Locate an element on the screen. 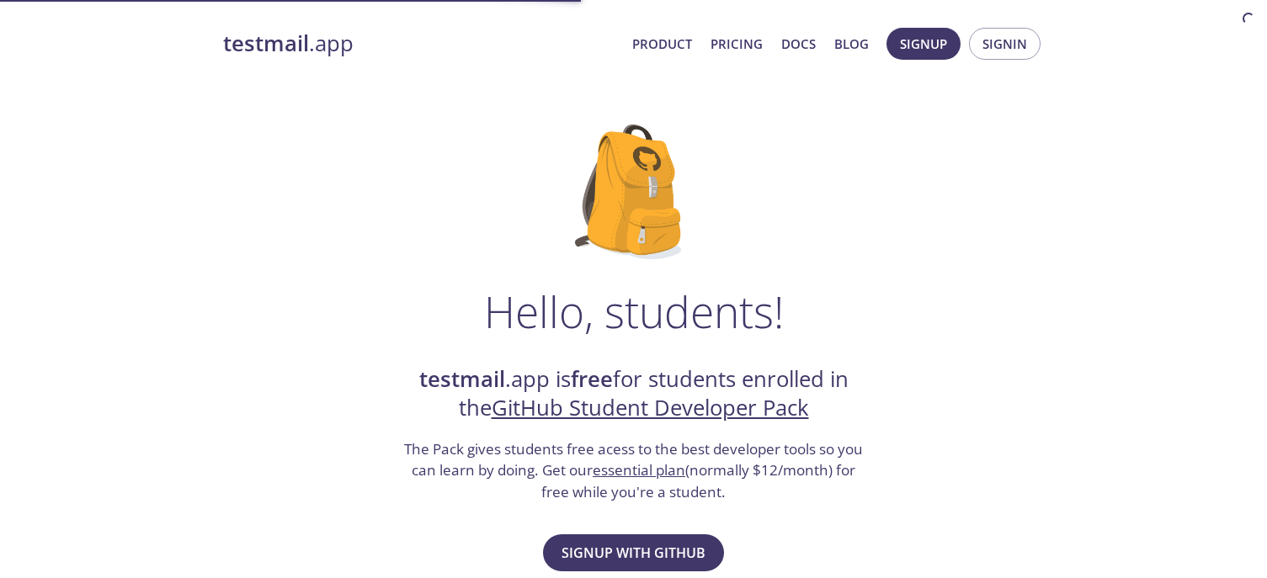  span: Signin is located at coordinates (1004, 44).